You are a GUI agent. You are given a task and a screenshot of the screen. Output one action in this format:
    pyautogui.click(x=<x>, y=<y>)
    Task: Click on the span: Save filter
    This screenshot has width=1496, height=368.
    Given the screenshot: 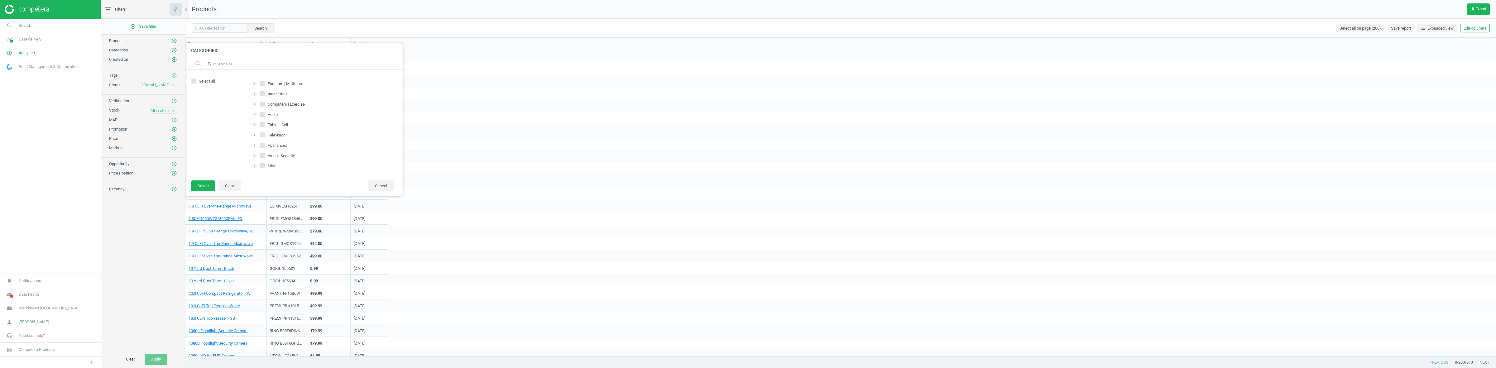 What is the action you would take?
    pyautogui.click(x=143, y=26)
    